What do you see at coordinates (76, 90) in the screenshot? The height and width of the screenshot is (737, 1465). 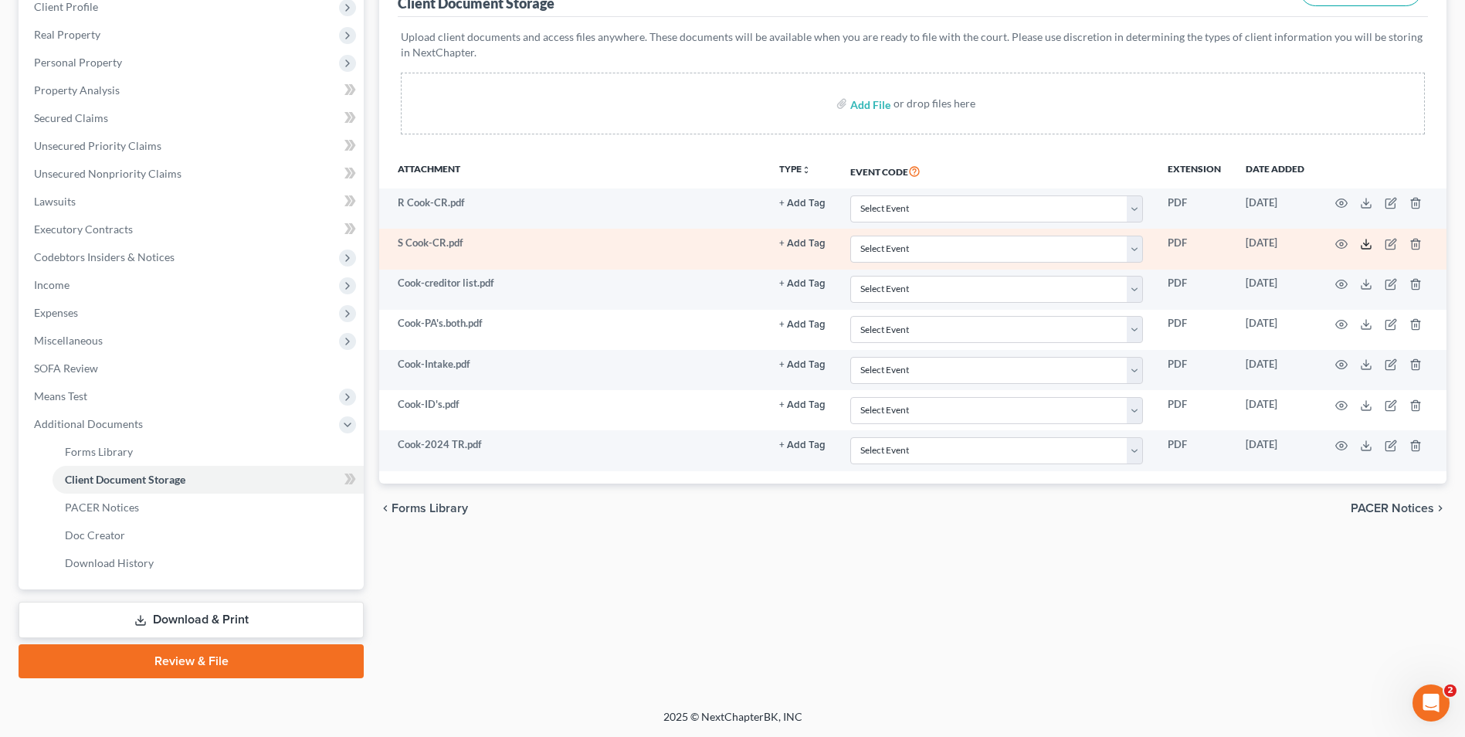 I see `span: Property Analysis` at bounding box center [76, 90].